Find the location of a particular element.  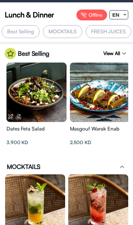

span: 2.500 KD is located at coordinates (80, 143).